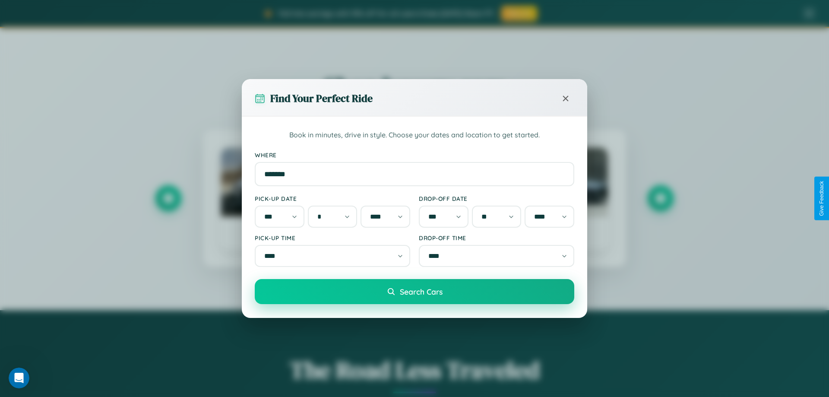 The height and width of the screenshot is (397, 829). What do you see at coordinates (496, 237) in the screenshot?
I see `label: Drop-off Time` at bounding box center [496, 237].